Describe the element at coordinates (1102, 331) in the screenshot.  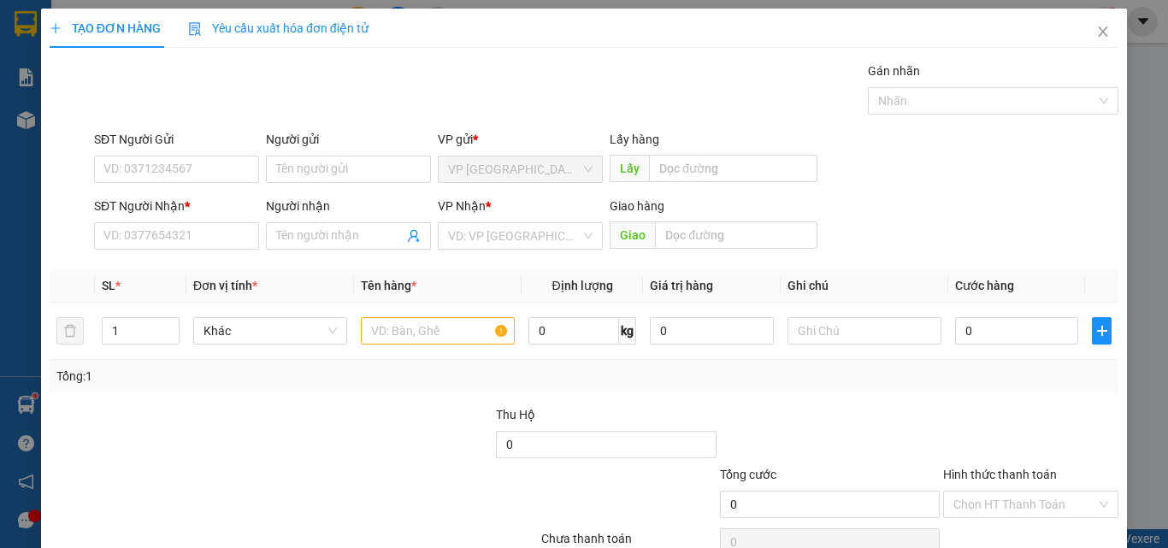
I see `button: plus` at that location.